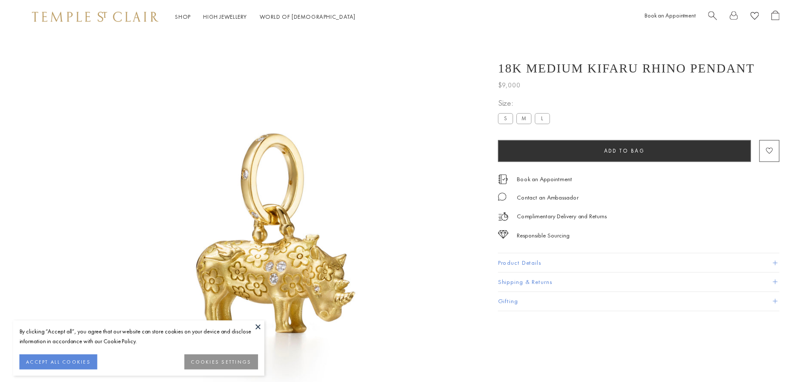 Image resolution: width=811 pixels, height=382 pixels. I want to click on a: ShopShop, so click(179, 17).